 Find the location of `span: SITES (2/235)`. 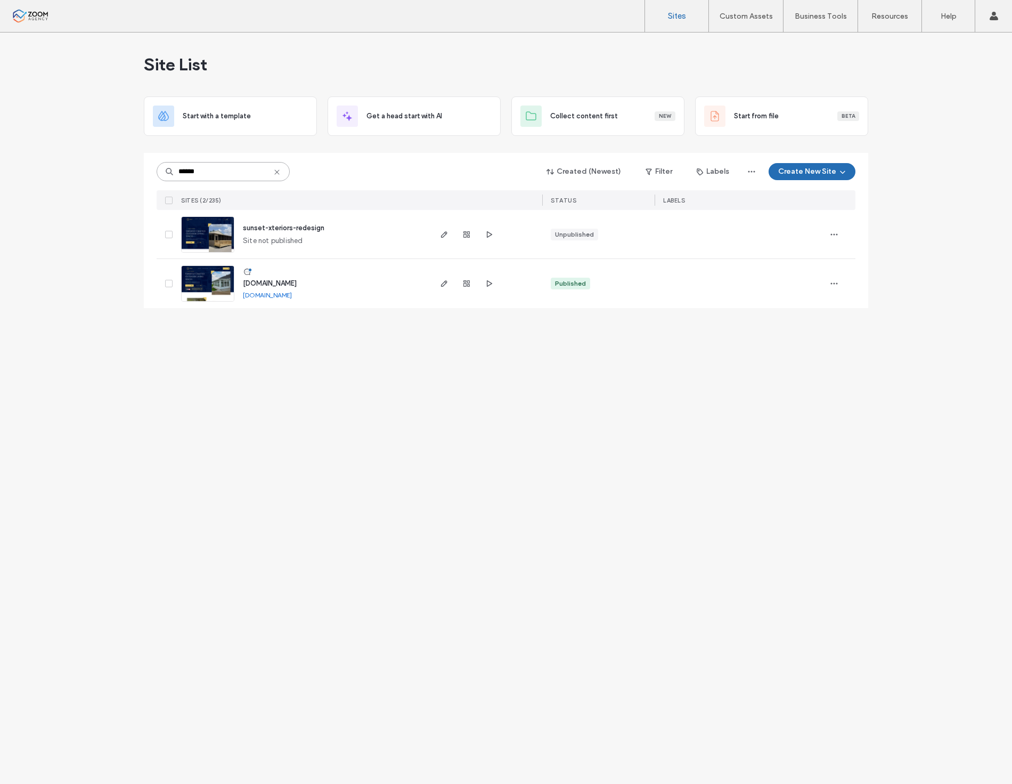

span: SITES (2/235) is located at coordinates (201, 200).